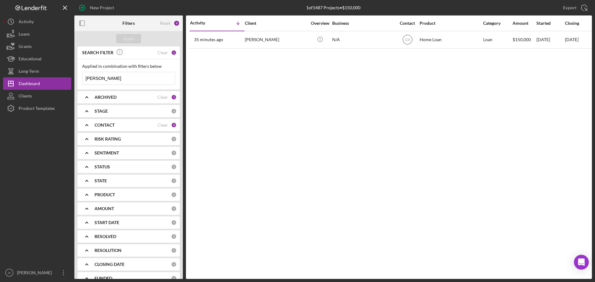  What do you see at coordinates (407, 40) in the screenshot?
I see `text: CH` at bounding box center [407, 40].